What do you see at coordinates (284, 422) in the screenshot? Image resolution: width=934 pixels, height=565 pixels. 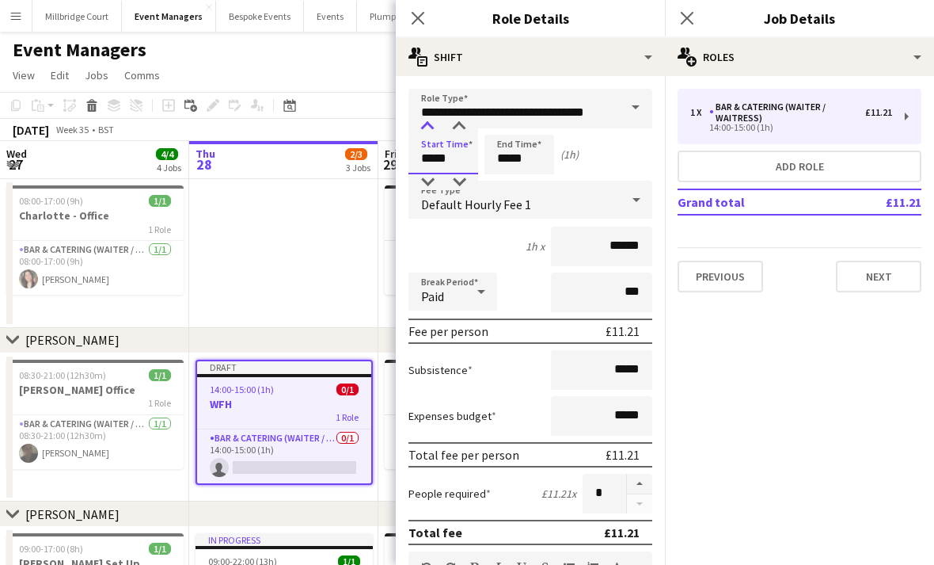 I see `div: Draft14:00-15:00 (1h)0/1WFH1 RoleBar & Catering (Waiter / waitress)0/114:00-15:00 (1h)` at bounding box center [284, 422].